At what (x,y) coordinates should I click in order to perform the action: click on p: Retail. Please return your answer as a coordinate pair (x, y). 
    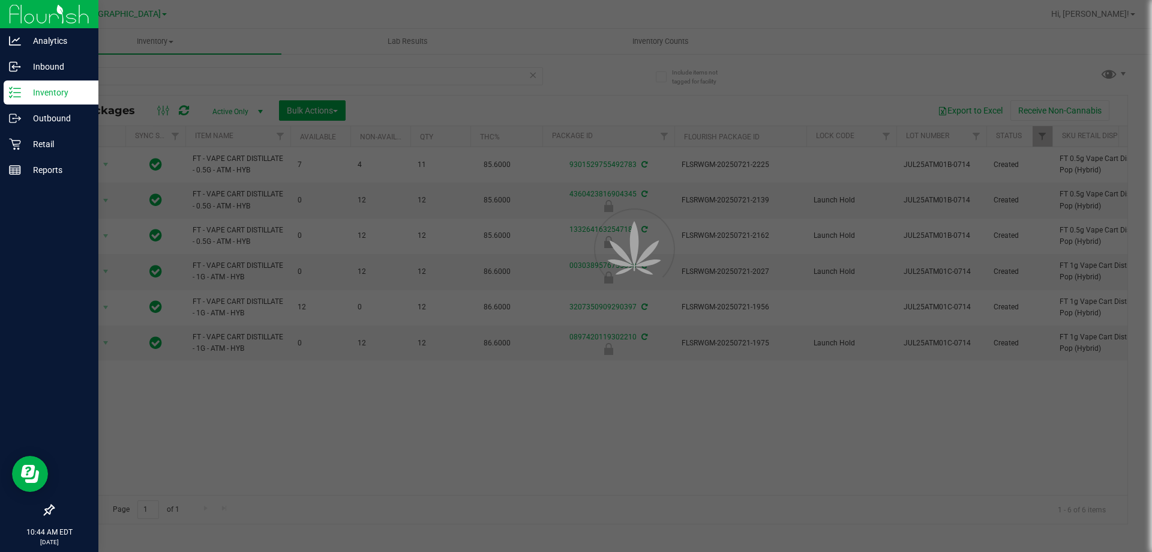
    Looking at the image, I should click on (57, 144).